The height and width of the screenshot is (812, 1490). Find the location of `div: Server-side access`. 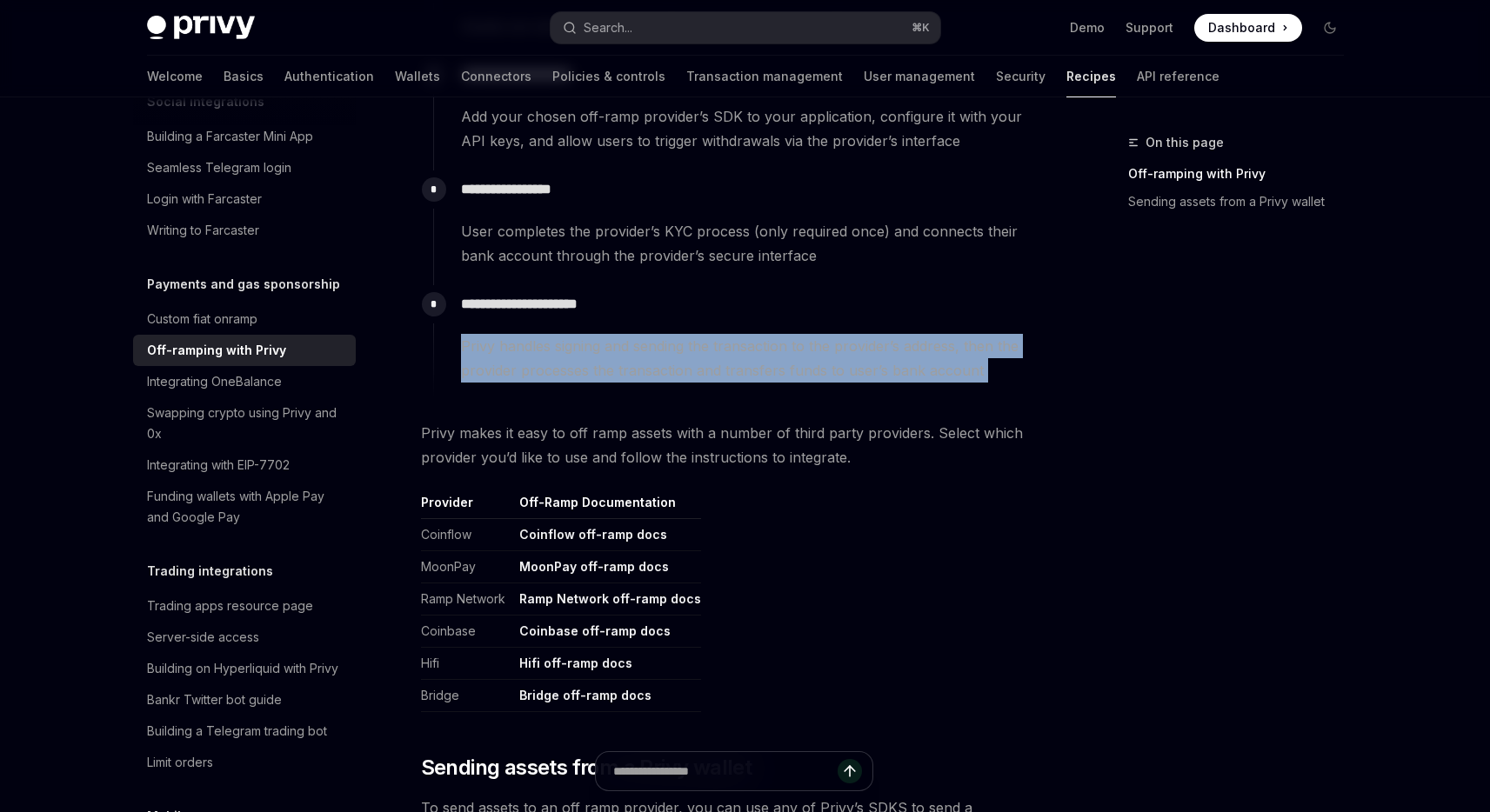

div: Server-side access is located at coordinates (202, 638).